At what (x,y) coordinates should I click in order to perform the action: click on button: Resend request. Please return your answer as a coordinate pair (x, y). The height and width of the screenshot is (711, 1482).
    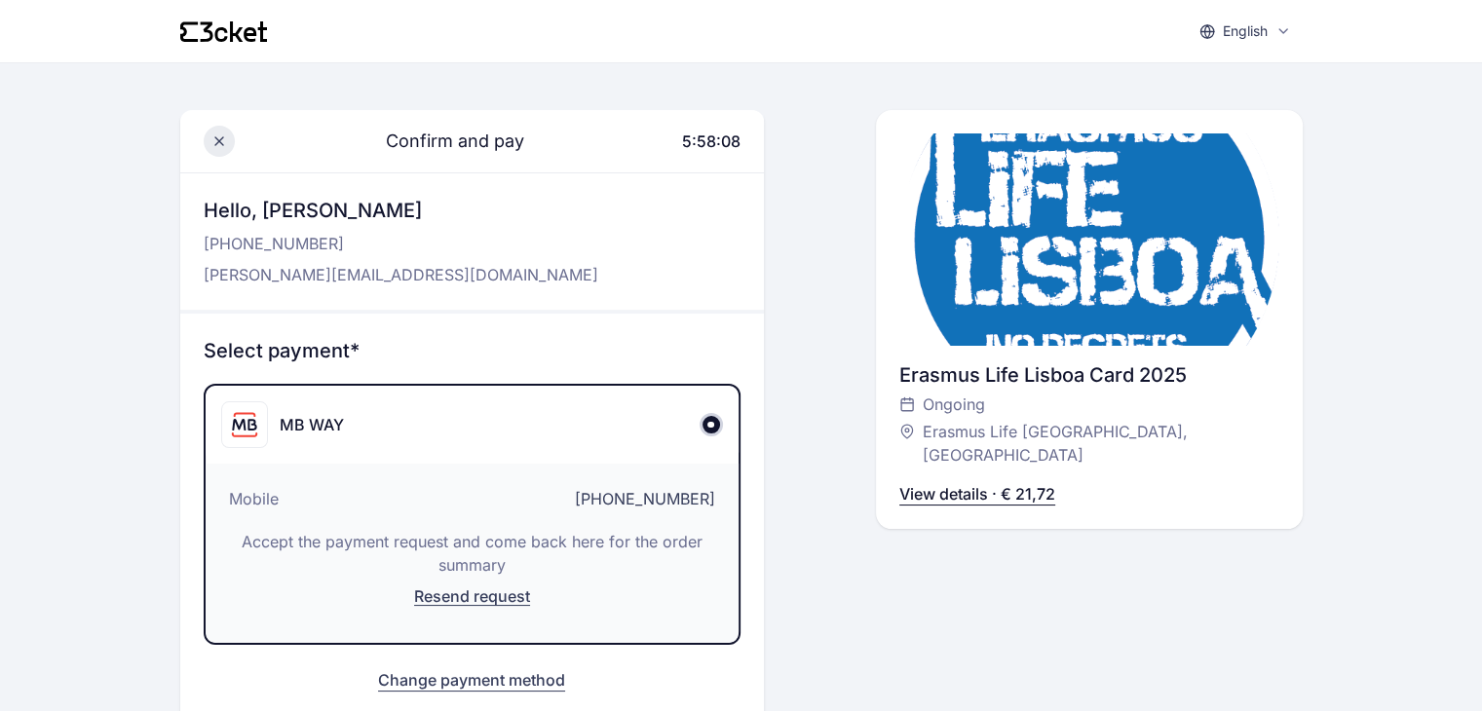
    Looking at the image, I should click on (471, 602).